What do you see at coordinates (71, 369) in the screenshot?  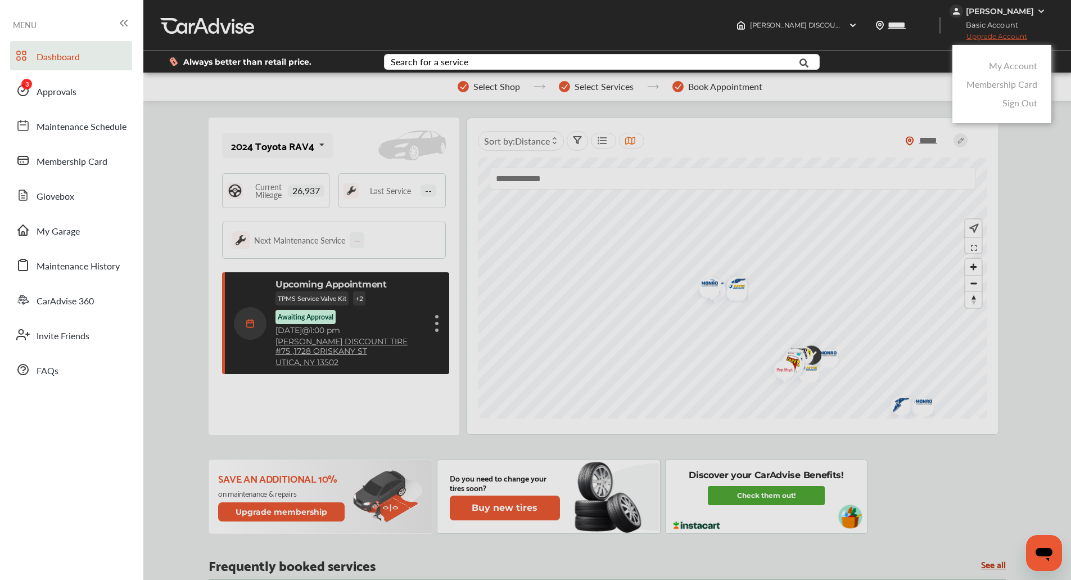 I see `a: FAQs` at bounding box center [71, 369].